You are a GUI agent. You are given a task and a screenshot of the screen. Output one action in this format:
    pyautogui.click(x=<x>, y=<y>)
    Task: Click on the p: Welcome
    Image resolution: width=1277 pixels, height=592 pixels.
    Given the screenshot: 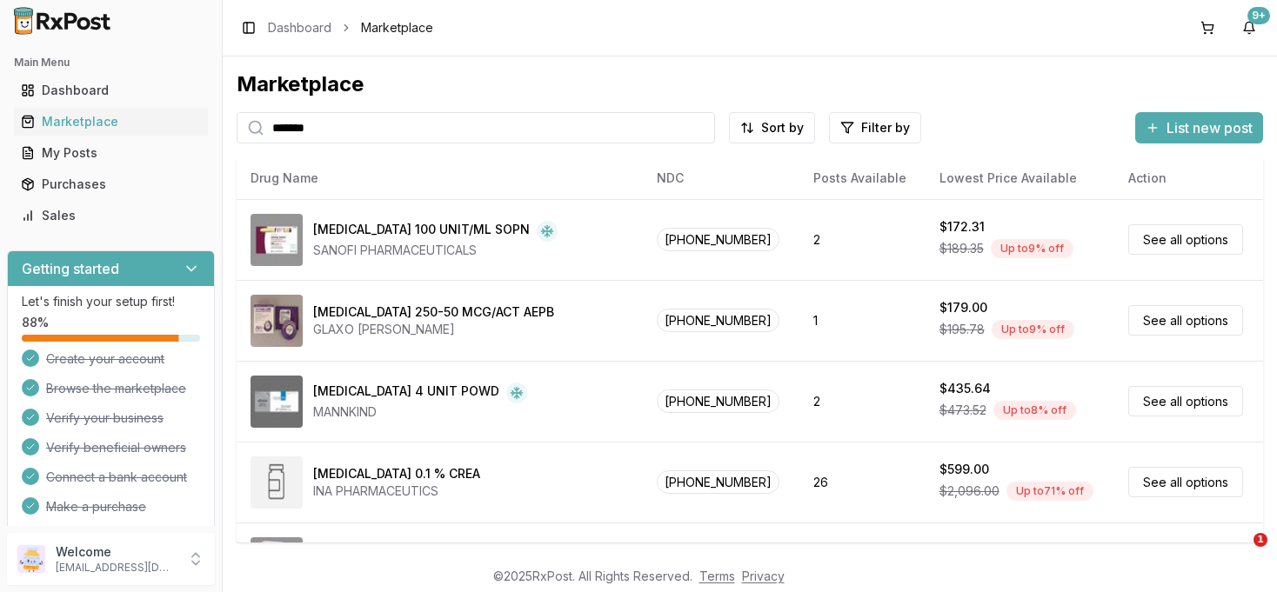 What is the action you would take?
    pyautogui.click(x=116, y=552)
    